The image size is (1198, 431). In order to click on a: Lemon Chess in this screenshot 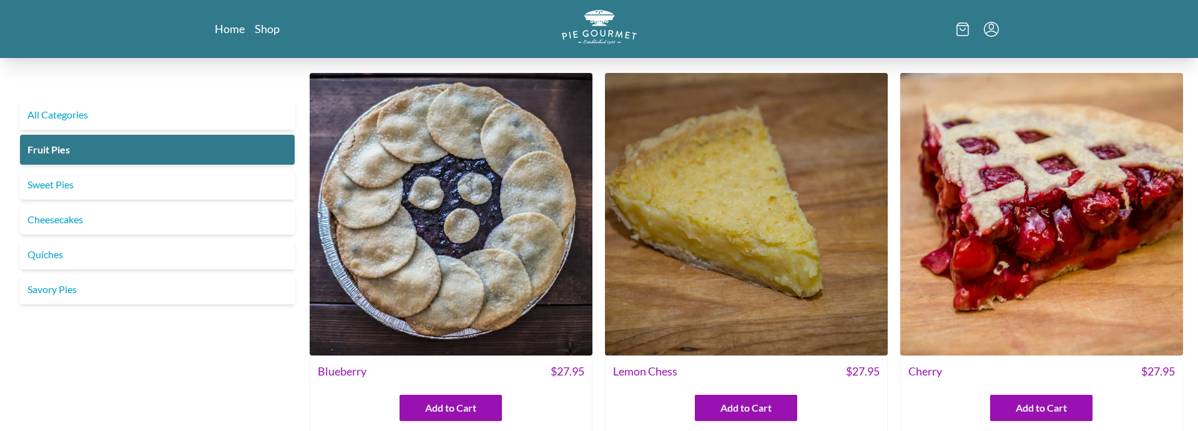, I will do `click(746, 214)`.